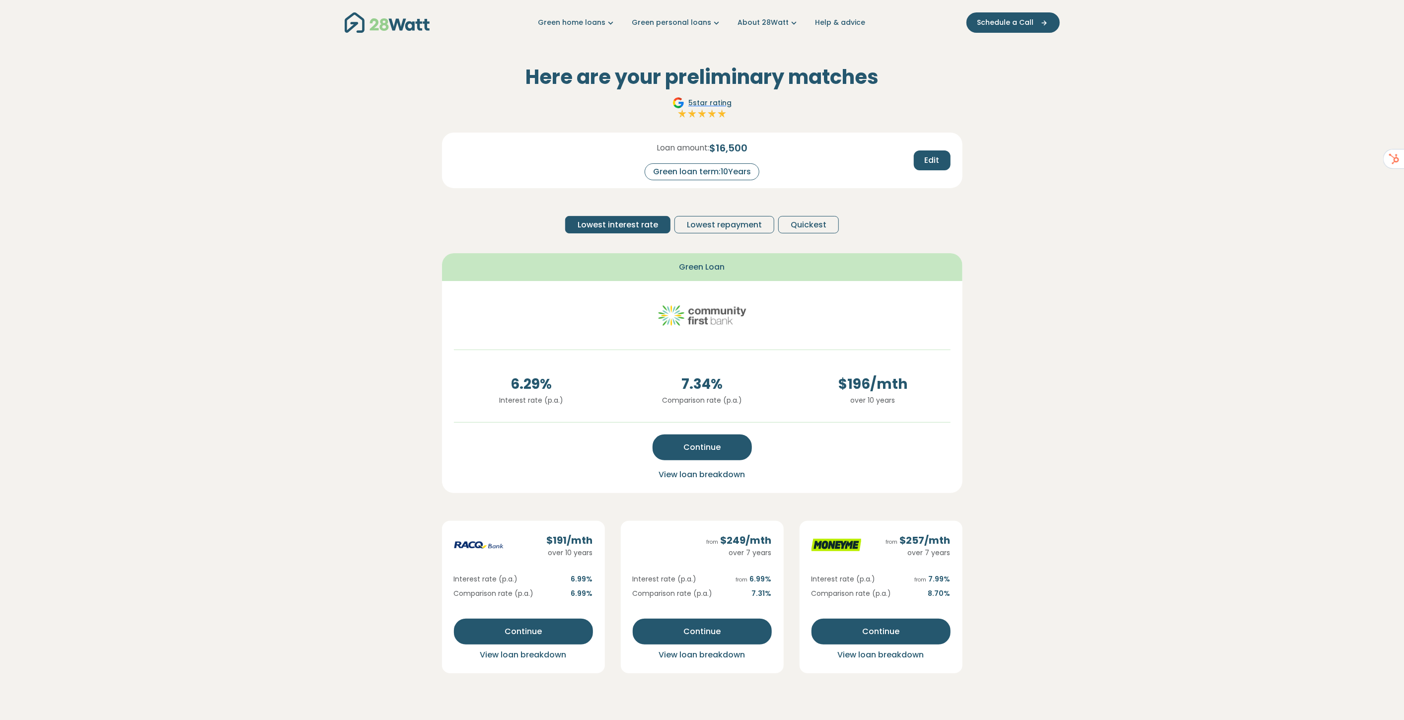  What do you see at coordinates (837, 545) in the screenshot?
I see `img: moneyme logo` at bounding box center [837, 545].